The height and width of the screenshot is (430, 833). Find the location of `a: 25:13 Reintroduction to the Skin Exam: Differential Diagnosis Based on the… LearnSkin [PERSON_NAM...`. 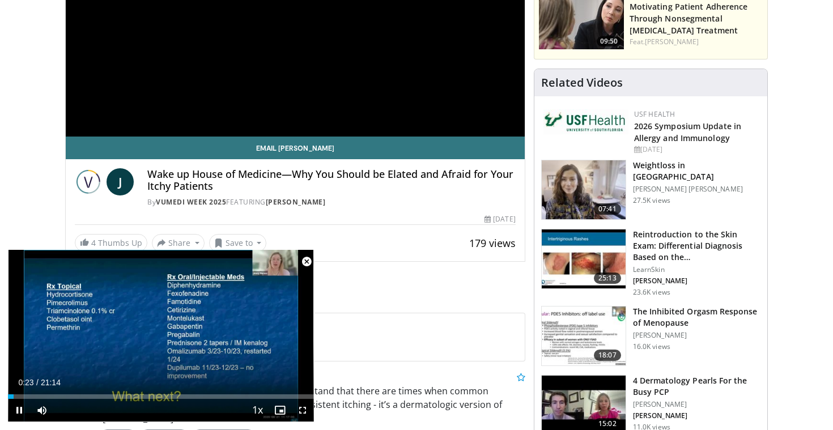

a: 25:13 Reintroduction to the Skin Exam: Differential Diagnosis Based on the… LearnSkin [PERSON_NAM... is located at coordinates (650, 263).